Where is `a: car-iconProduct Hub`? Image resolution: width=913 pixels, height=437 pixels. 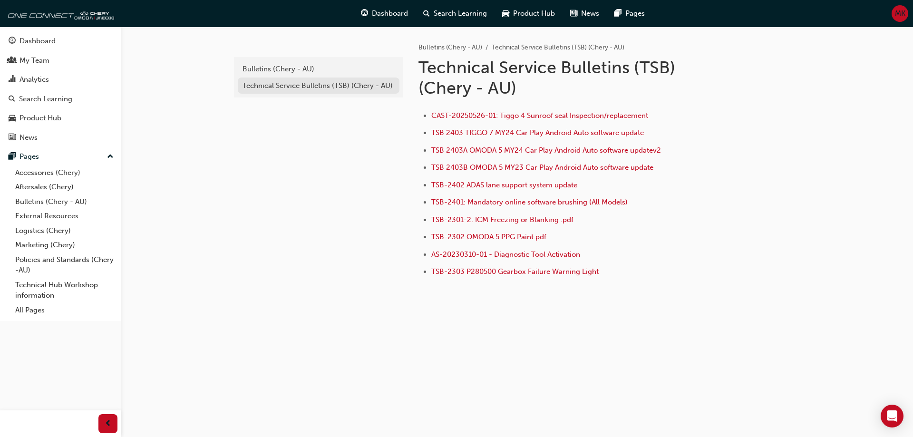
a: car-iconProduct Hub is located at coordinates (528, 13).